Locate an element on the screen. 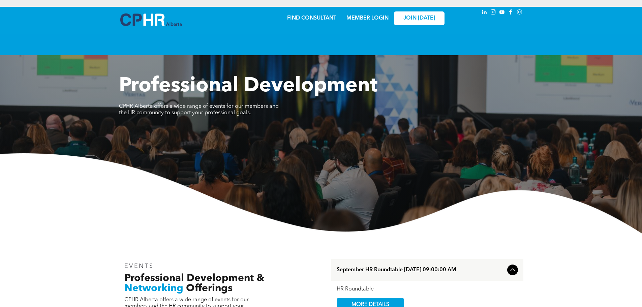 The image size is (642, 307). a: youtube is located at coordinates (503, 13).